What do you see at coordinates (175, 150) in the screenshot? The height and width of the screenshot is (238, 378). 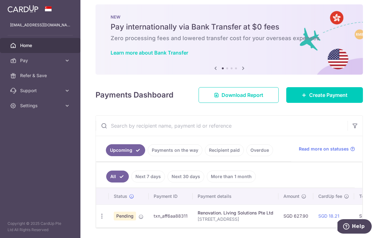 I see `a: Payments on the way` at bounding box center [175, 150].